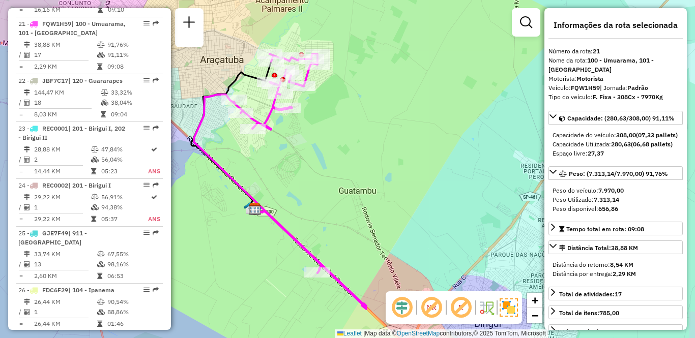  I want to click on h4: Informações da rota selecionada, so click(615, 25).